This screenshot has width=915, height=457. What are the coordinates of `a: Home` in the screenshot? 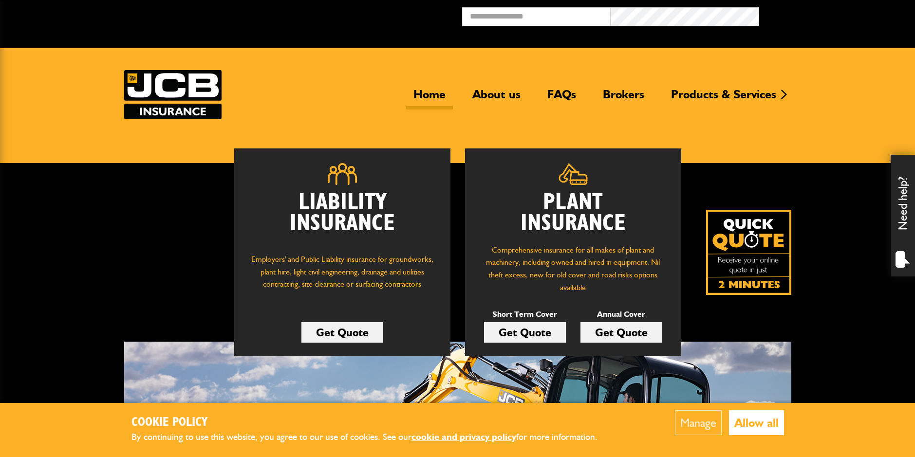 It's located at (430, 98).